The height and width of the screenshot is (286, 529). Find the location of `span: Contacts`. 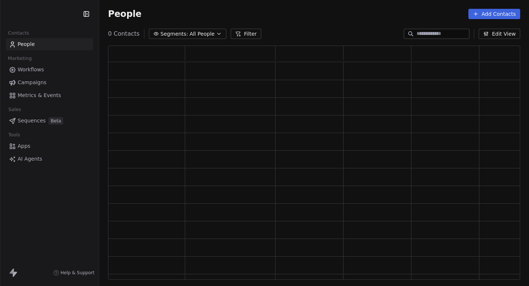

span: Contacts is located at coordinates (18, 33).